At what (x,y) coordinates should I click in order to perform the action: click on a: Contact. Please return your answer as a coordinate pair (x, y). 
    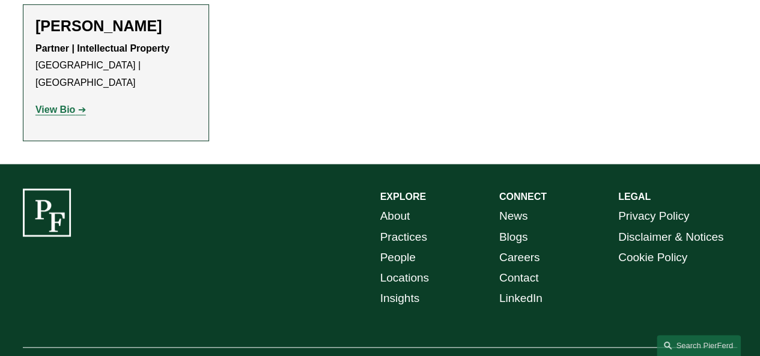
    Looking at the image, I should click on (519, 278).